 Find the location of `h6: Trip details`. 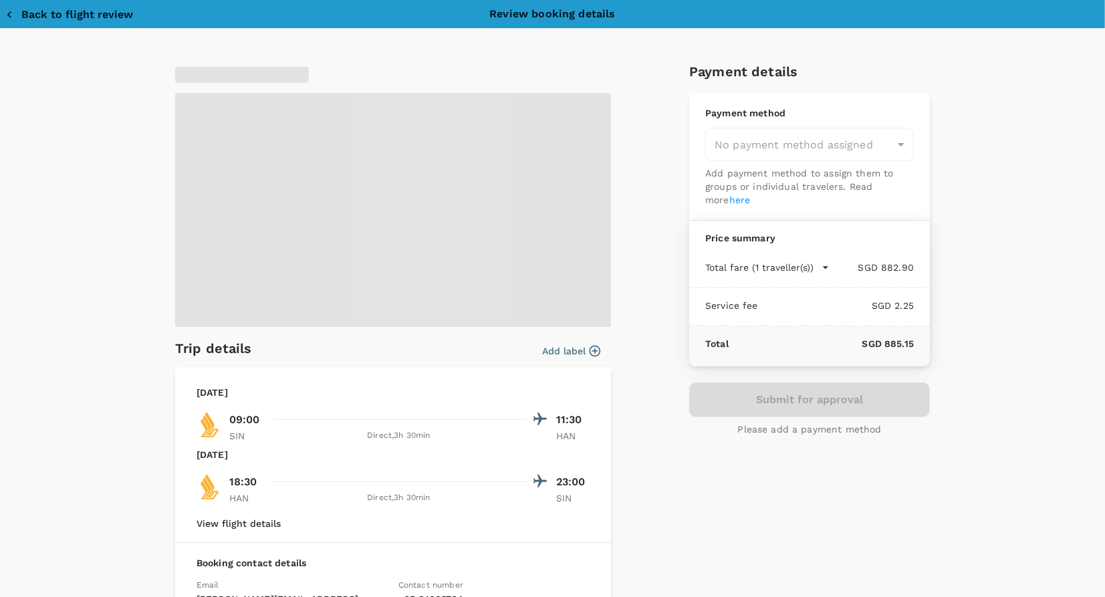

h6: Trip details is located at coordinates (213, 348).